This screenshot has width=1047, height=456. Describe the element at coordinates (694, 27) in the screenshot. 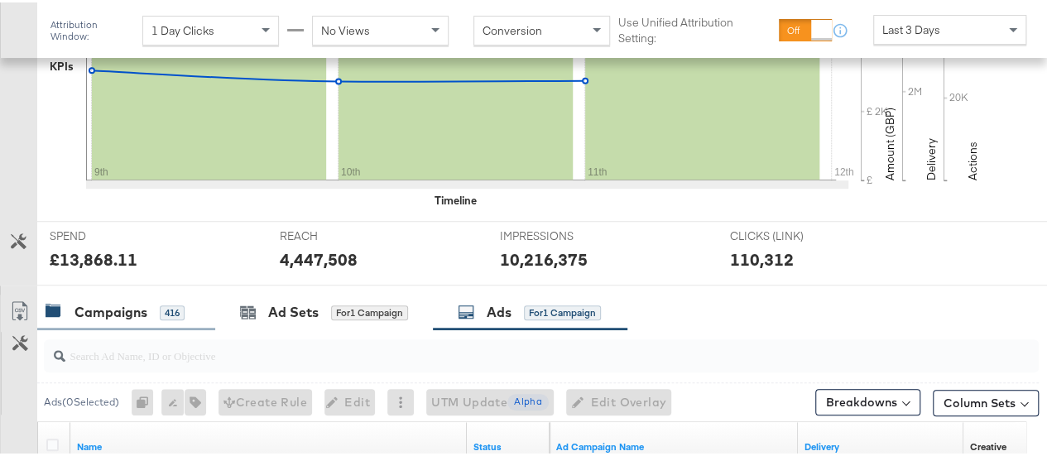

I see `label: Use Unified Attribution Setting:` at that location.